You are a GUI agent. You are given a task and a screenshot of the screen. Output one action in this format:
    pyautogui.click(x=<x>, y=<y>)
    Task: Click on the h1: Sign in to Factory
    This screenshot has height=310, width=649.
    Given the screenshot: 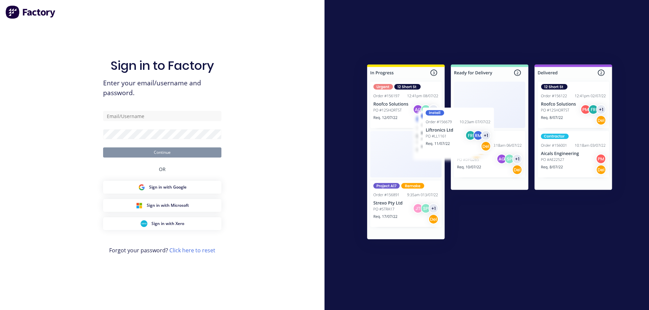 What is the action you would take?
    pyautogui.click(x=162, y=66)
    